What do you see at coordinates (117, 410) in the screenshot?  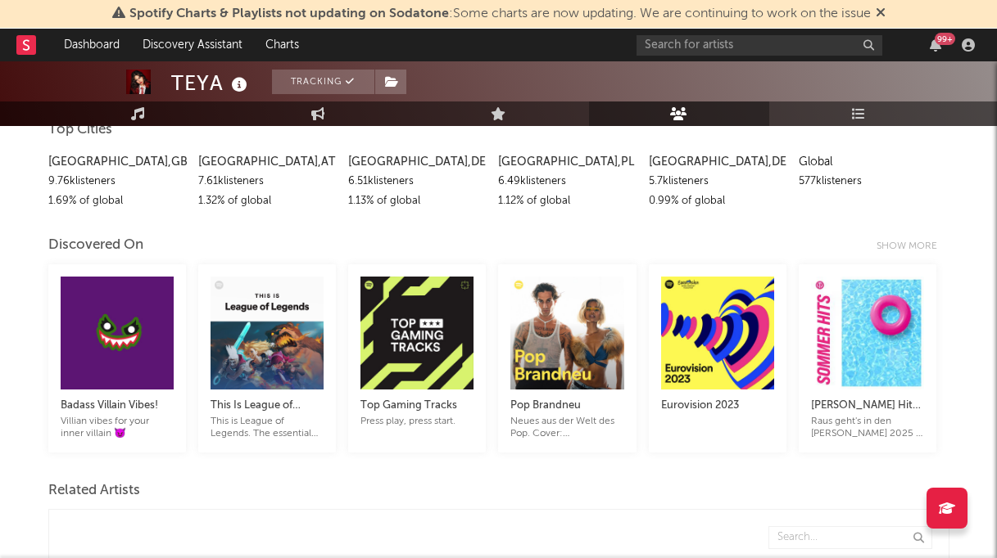 I see `a: Badass Villain Vibes!Villian vibes for your inner villain 😈` at bounding box center [117, 410].